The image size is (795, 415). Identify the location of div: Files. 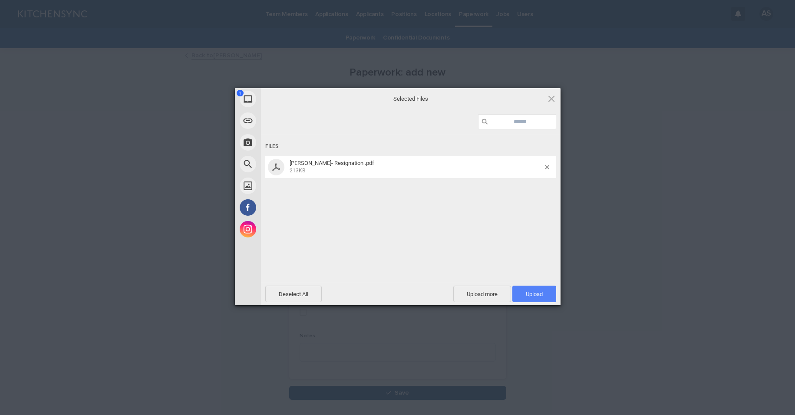
(411, 146).